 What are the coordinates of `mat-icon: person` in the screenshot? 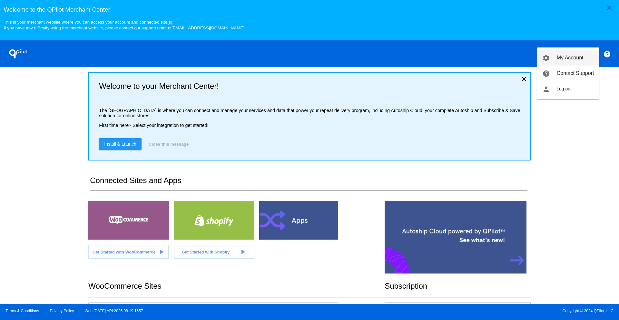 It's located at (546, 89).